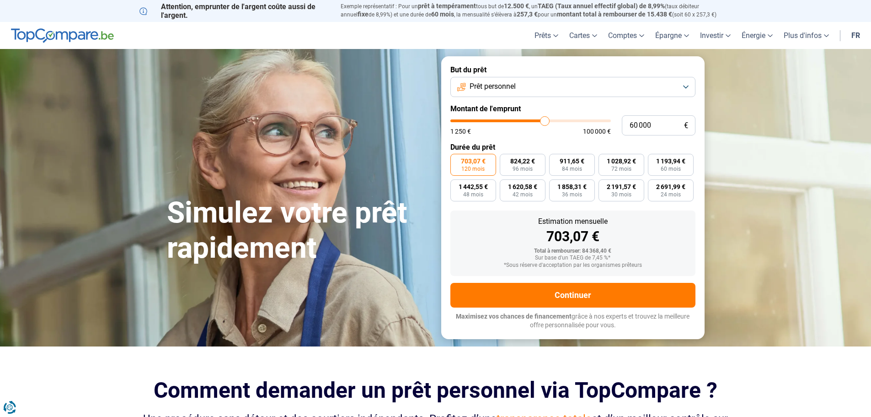  I want to click on span: TAEG (Taux annuel effectif global) de 8,99%, so click(601, 6).